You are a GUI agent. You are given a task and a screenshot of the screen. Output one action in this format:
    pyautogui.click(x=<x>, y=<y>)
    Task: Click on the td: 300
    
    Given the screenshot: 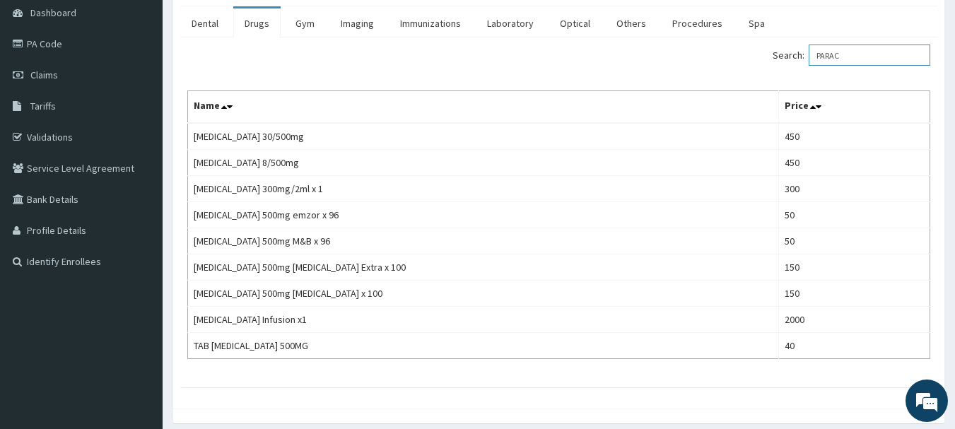 What is the action you would take?
    pyautogui.click(x=854, y=189)
    